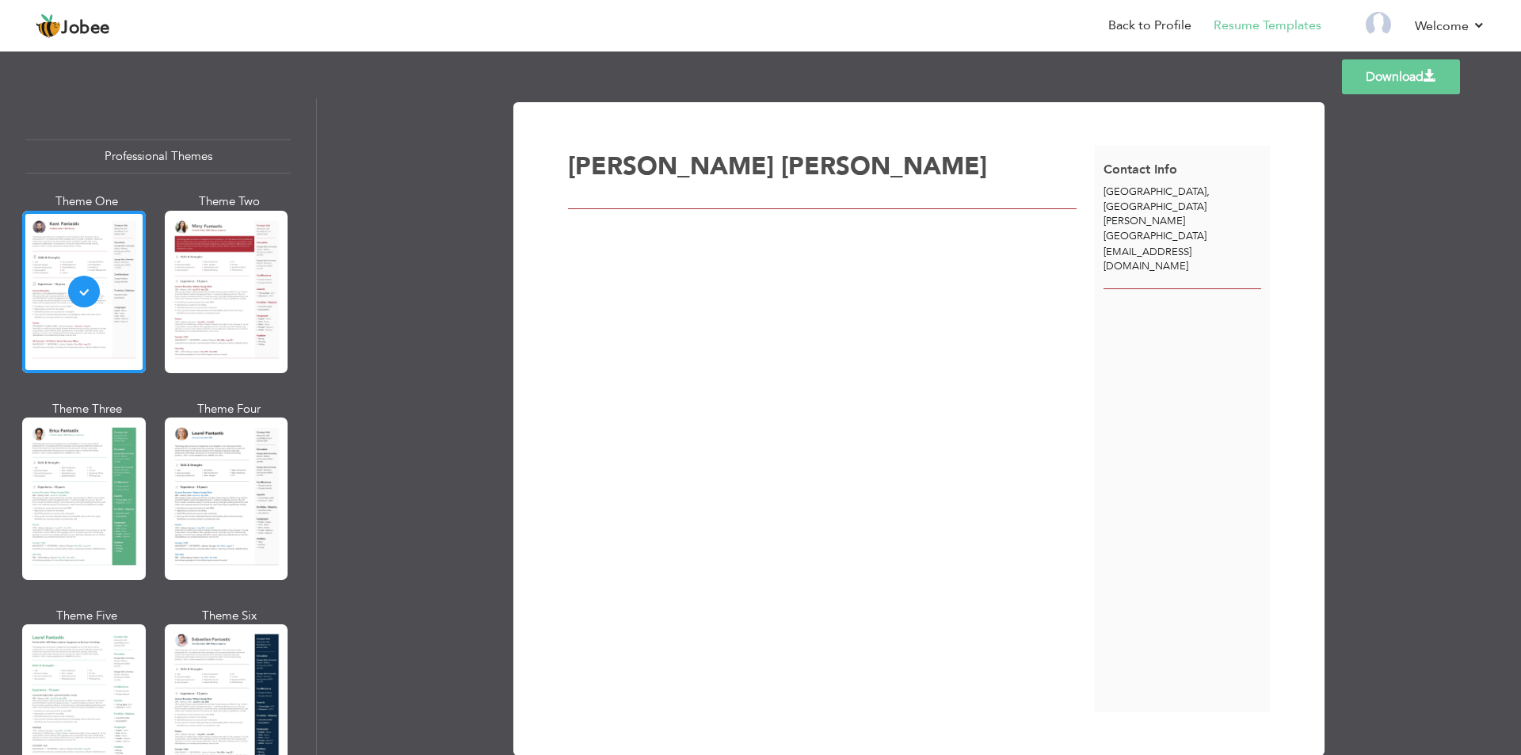 This screenshot has height=755, width=1521. I want to click on div: Theme Four, so click(230, 409).